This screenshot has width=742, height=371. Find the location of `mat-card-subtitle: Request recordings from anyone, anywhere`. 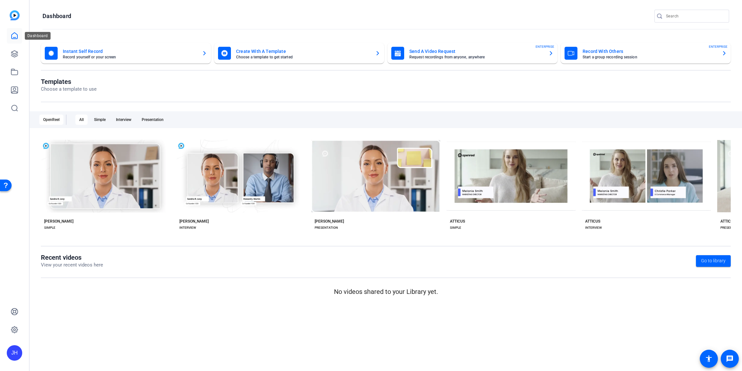

mat-card-subtitle: Request recordings from anyone, anywhere is located at coordinates (477, 57).